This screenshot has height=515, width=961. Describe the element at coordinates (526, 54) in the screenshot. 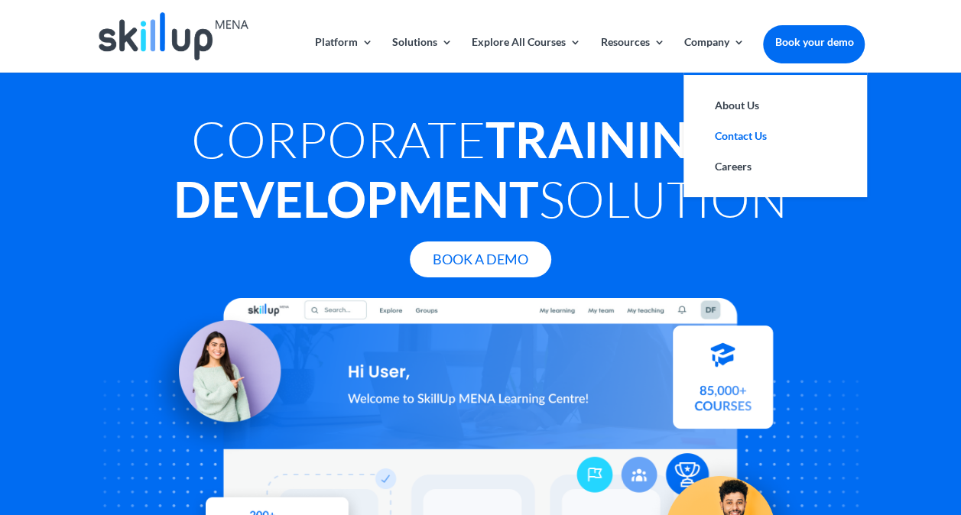

I see `a: Explore All Courses` at that location.